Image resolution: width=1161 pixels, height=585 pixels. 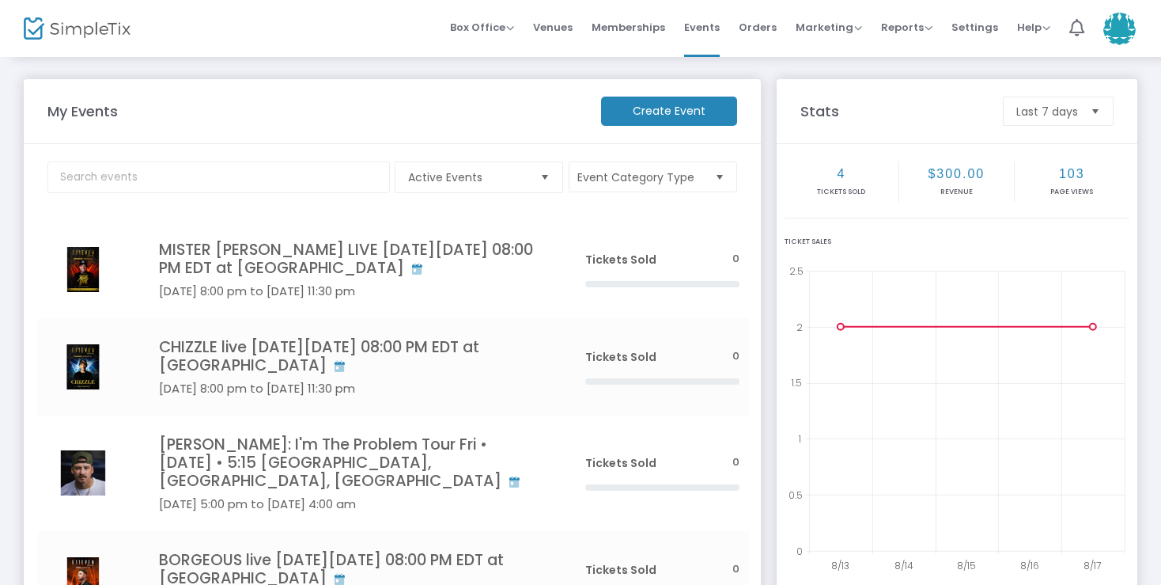 What do you see at coordinates (842, 192) in the screenshot?
I see `p: Tickets sold` at bounding box center [842, 192].